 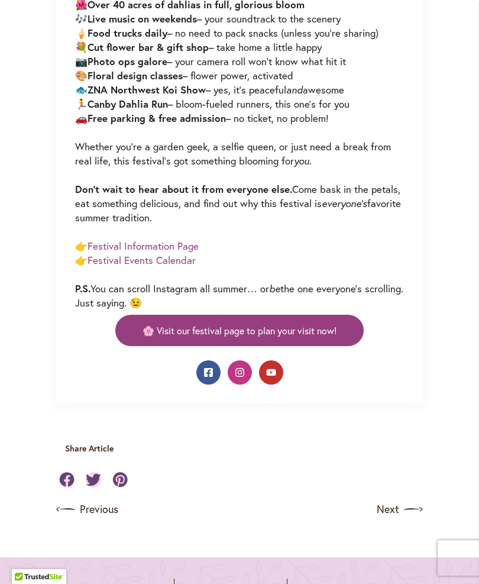 What do you see at coordinates (295, 89) in the screenshot?
I see `em: and` at bounding box center [295, 89].